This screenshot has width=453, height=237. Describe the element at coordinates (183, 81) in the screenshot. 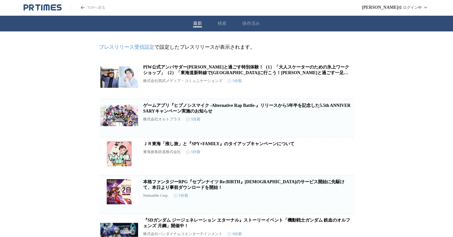

I see `p: 株式会社西武メディア・コミュニケーションズ` at that location.